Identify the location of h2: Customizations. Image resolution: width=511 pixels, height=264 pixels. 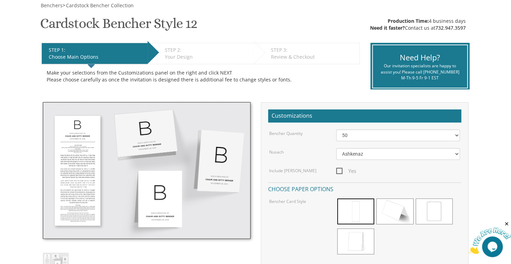
(365, 116).